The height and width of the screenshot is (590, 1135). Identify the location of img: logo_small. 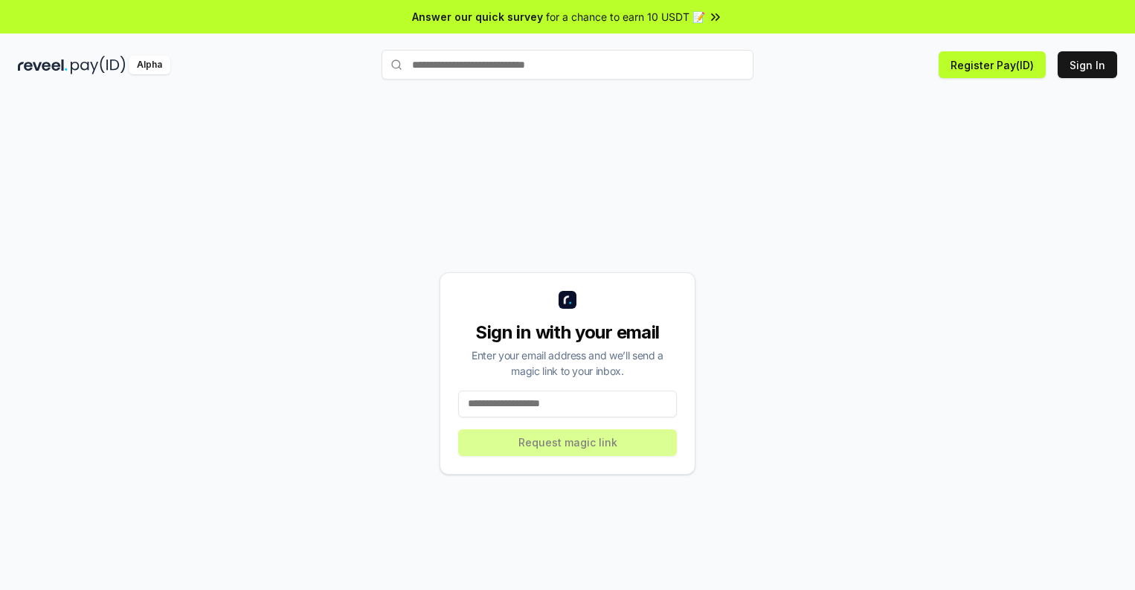
(567, 300).